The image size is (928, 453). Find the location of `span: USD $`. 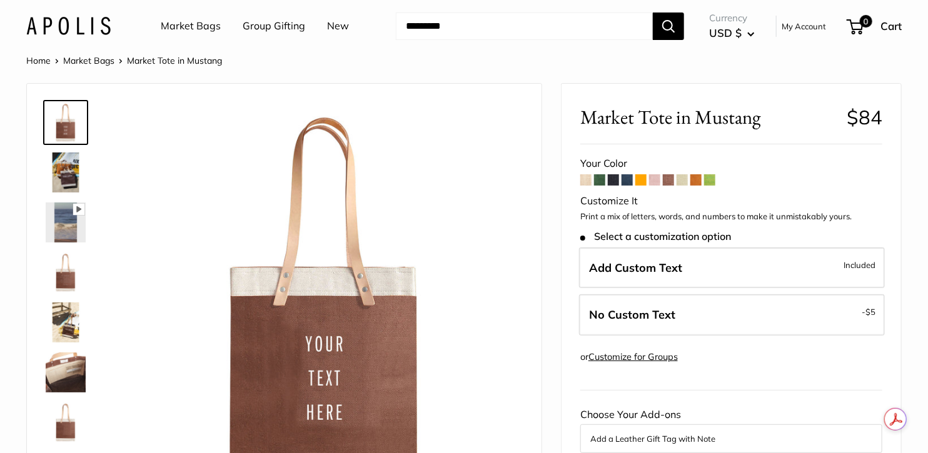

span: USD $ is located at coordinates (725, 33).